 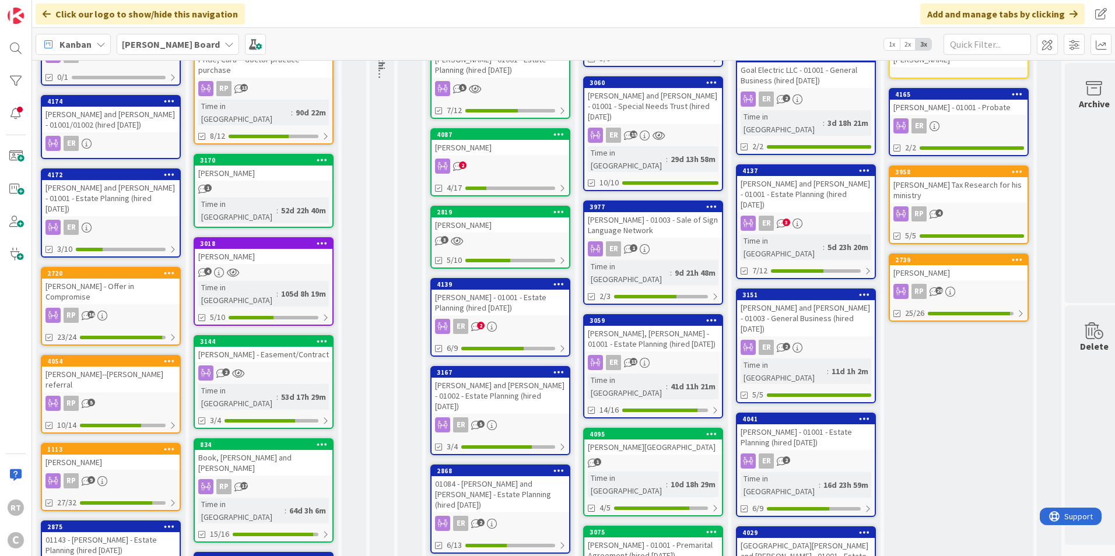 What do you see at coordinates (266, 244) in the screenshot?
I see `div: 3018` at bounding box center [266, 244].